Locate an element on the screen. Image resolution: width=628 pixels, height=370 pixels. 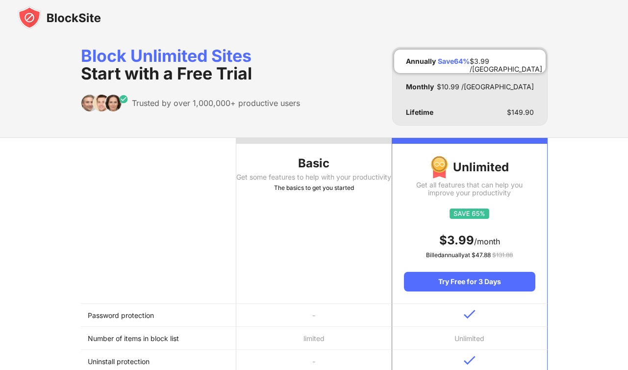
div: The basics to get you started is located at coordinates (314, 188).